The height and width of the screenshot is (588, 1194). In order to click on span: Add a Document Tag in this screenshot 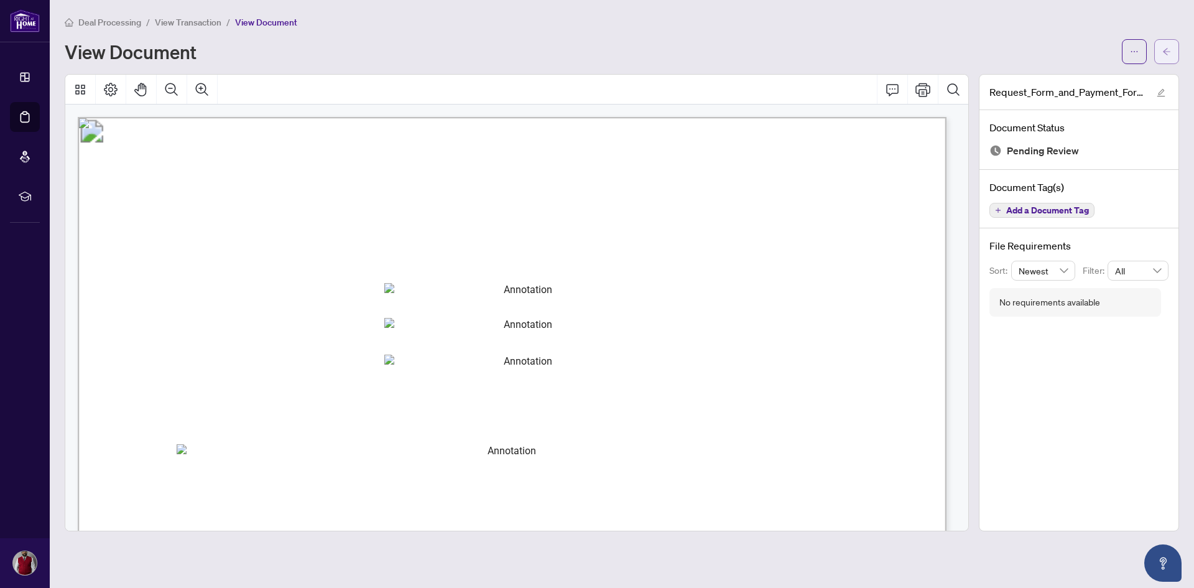, I will do `click(1048, 210)`.